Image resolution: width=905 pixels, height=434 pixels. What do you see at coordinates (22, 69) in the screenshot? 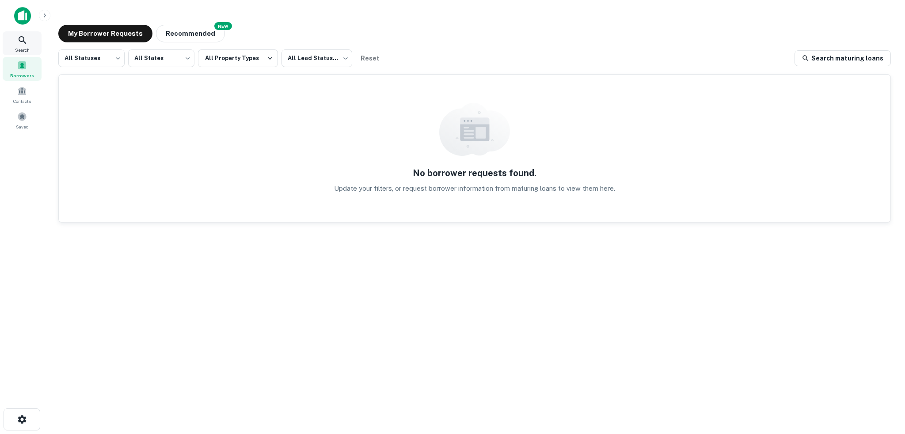
I see `a: Borrowers` at bounding box center [22, 69].